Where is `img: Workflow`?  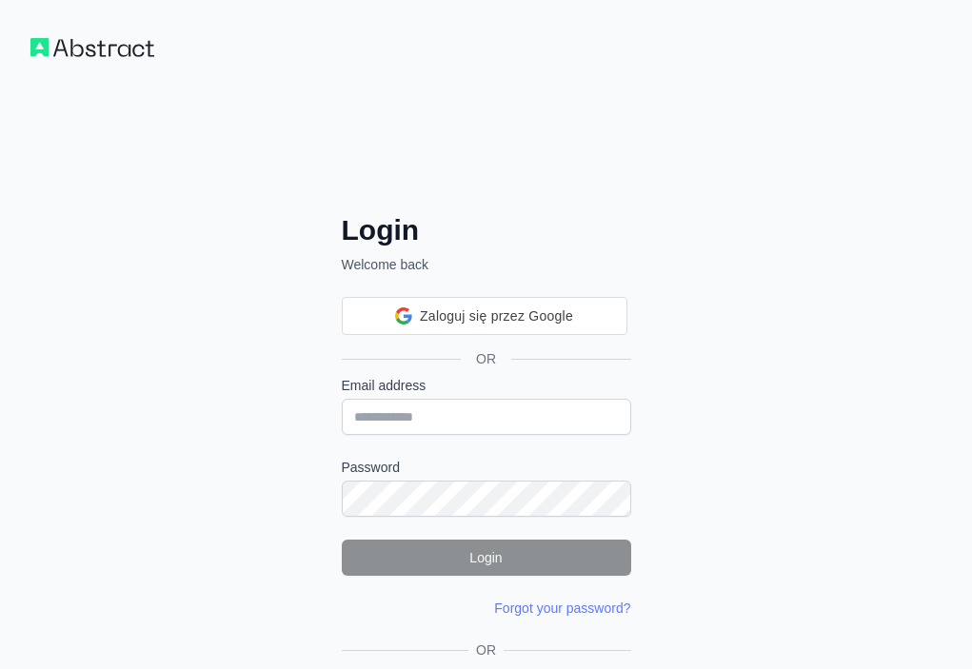 img: Workflow is located at coordinates (92, 48).